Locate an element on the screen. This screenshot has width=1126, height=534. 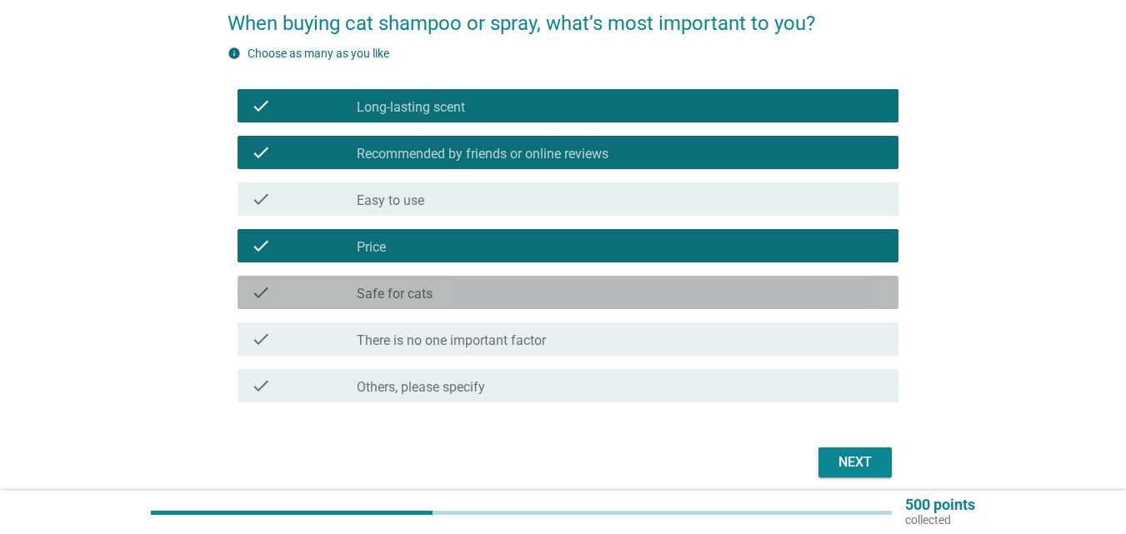
p: collected is located at coordinates (940, 520).